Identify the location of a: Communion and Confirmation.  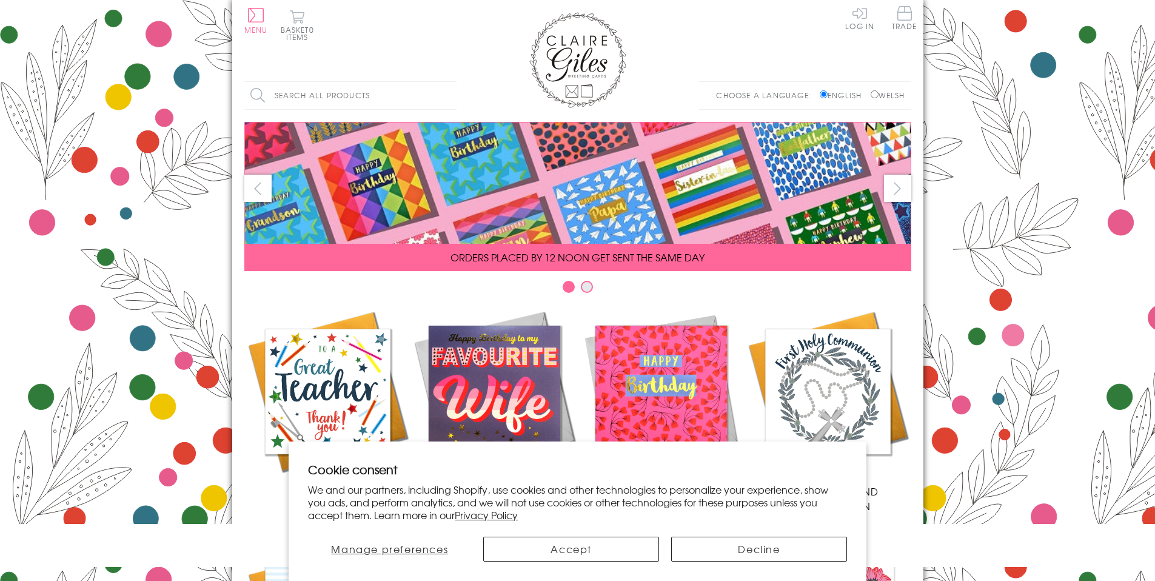
(828, 411).